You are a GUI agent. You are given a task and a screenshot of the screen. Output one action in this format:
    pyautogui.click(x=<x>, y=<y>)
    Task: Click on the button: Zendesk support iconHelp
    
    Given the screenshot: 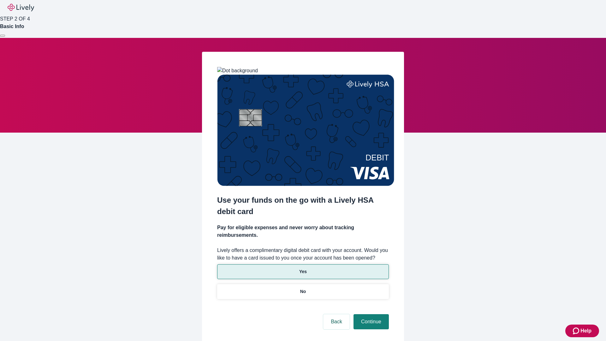 What is the action you would take?
    pyautogui.click(x=582, y=331)
    